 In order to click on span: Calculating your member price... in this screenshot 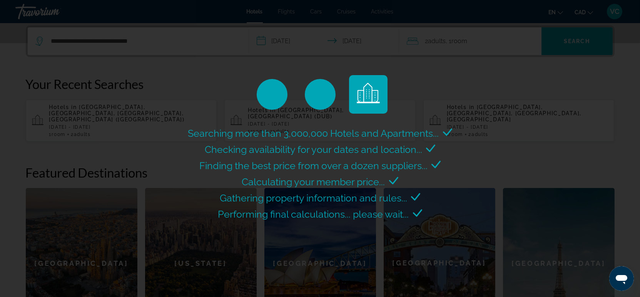, I will do `click(314, 182)`.